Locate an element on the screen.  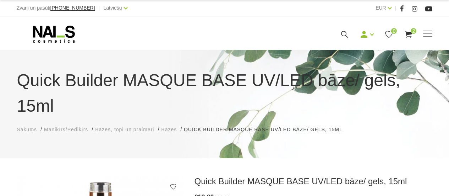
a: 2 is located at coordinates (408, 34).